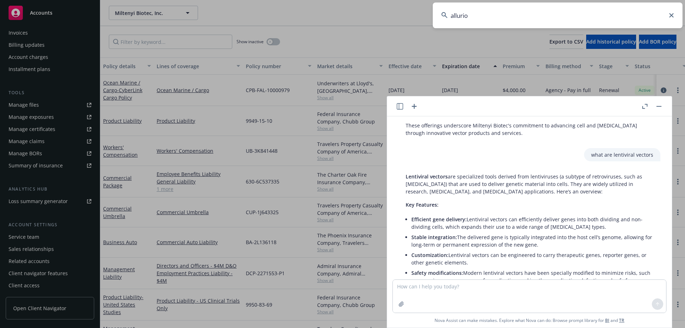 This screenshot has width=685, height=328. What do you see at coordinates (434, 237) in the screenshot?
I see `span: Stable integration:` at bounding box center [434, 237].